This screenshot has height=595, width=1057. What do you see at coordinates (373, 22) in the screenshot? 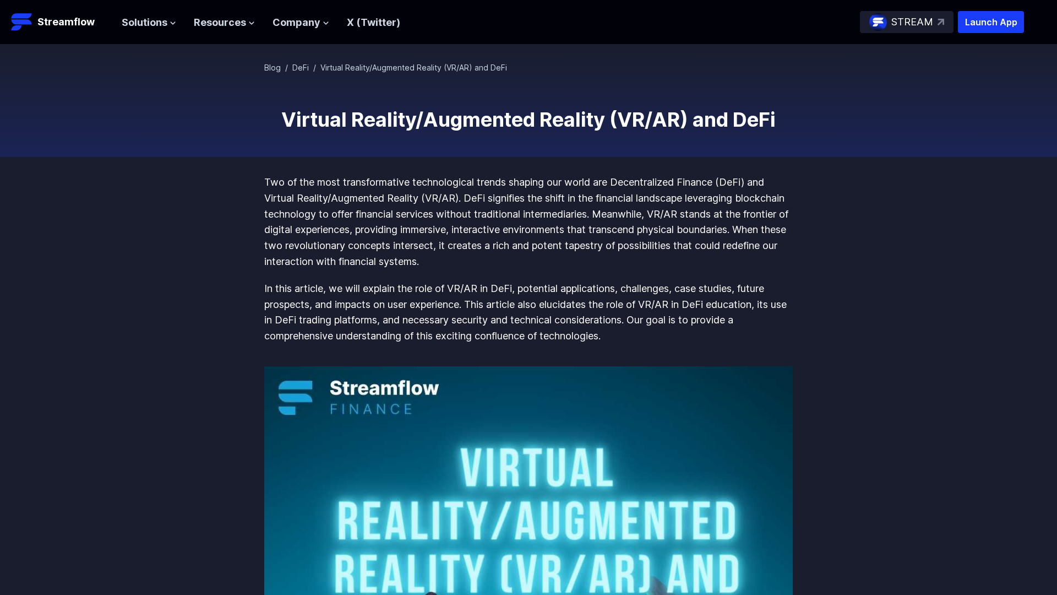
I see `a: X (Twitter)` at bounding box center [373, 22].